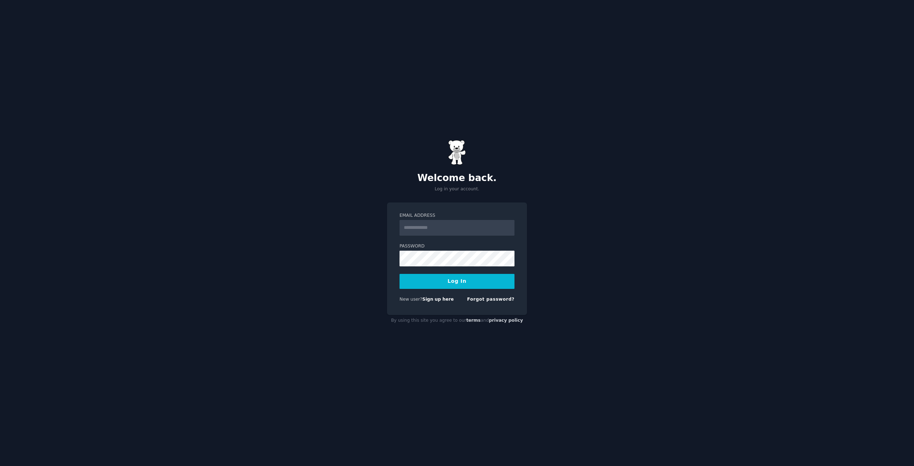 The image size is (914, 466). What do you see at coordinates (438, 299) in the screenshot?
I see `a: Sign up here` at bounding box center [438, 299].